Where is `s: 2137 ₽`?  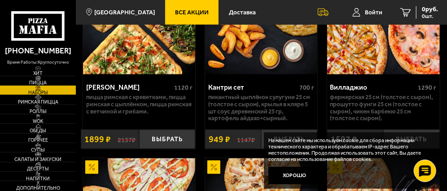
s: 2137 ₽ is located at coordinates (126, 139).